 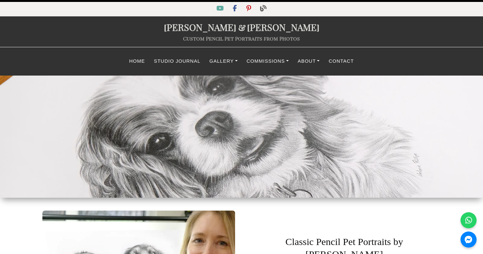 What do you see at coordinates (268, 61) in the screenshot?
I see `a: Commissions` at bounding box center [268, 61].